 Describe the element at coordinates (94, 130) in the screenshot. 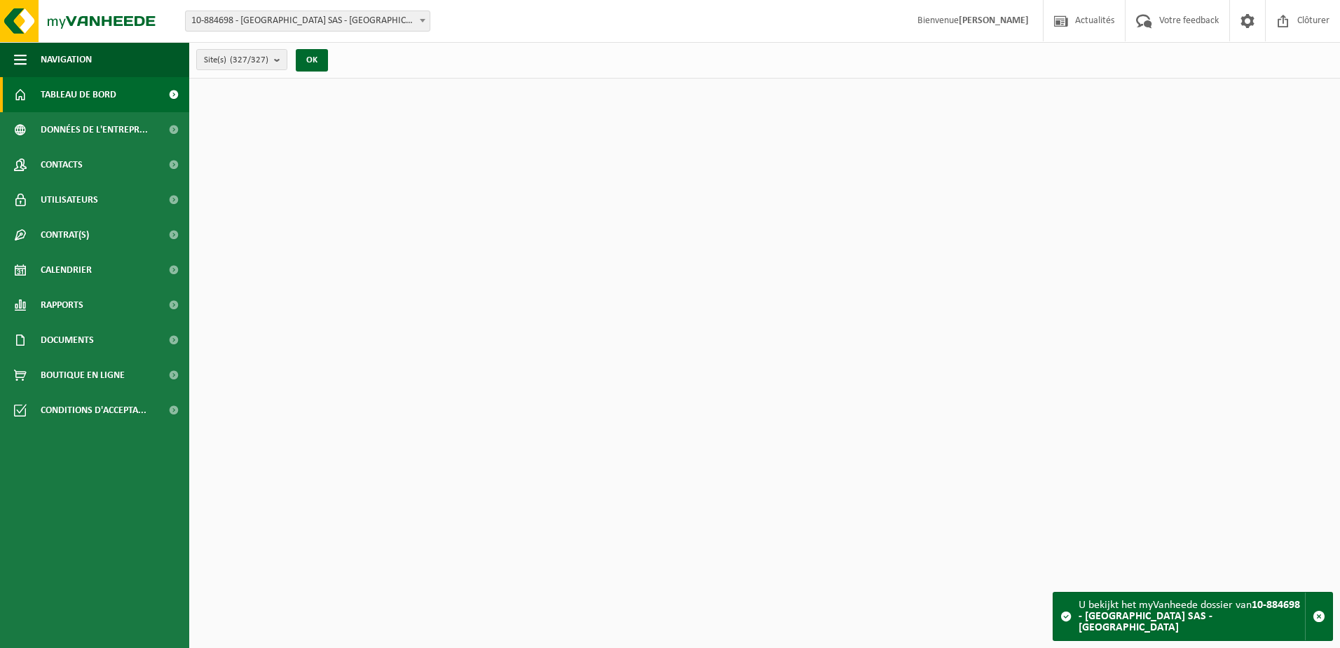

I see `span: Données de l'entrepr...` at that location.